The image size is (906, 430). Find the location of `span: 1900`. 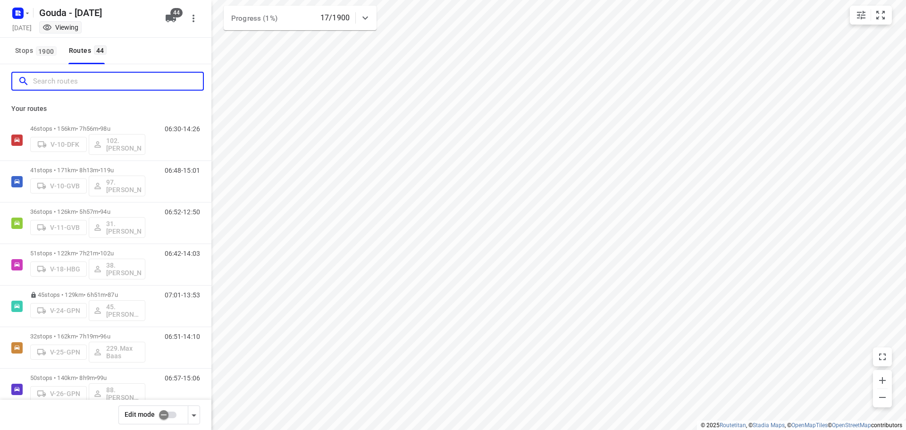

span: 1900 is located at coordinates (46, 51).